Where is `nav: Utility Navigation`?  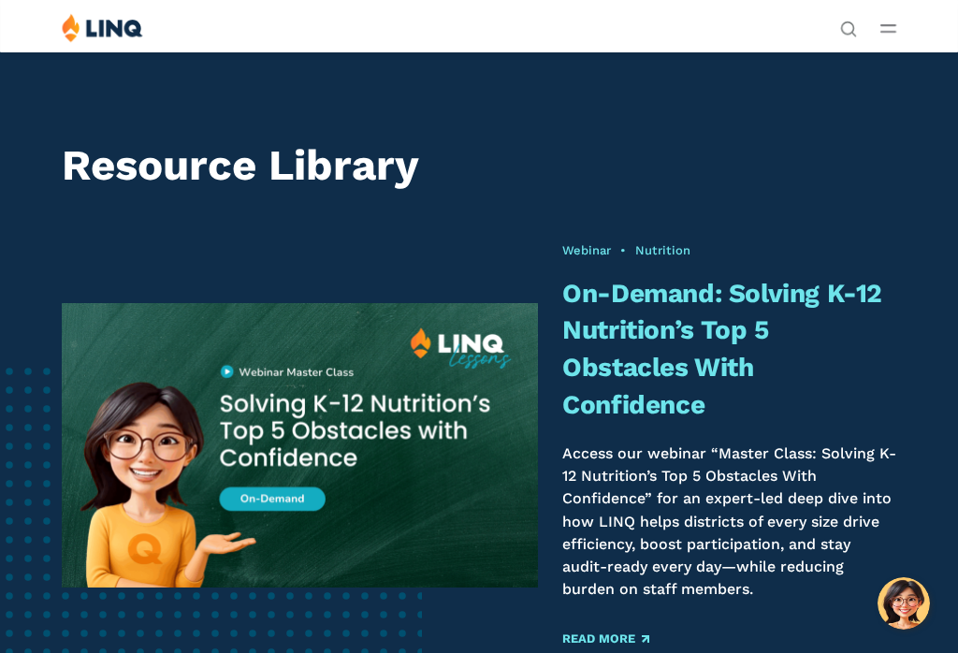 nav: Utility Navigation is located at coordinates (849, 24).